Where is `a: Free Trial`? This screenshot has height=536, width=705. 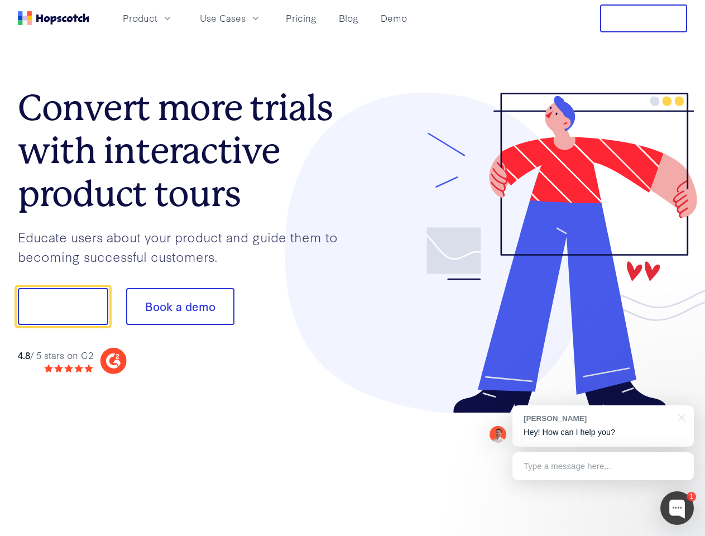 a: Free Trial is located at coordinates (644, 18).